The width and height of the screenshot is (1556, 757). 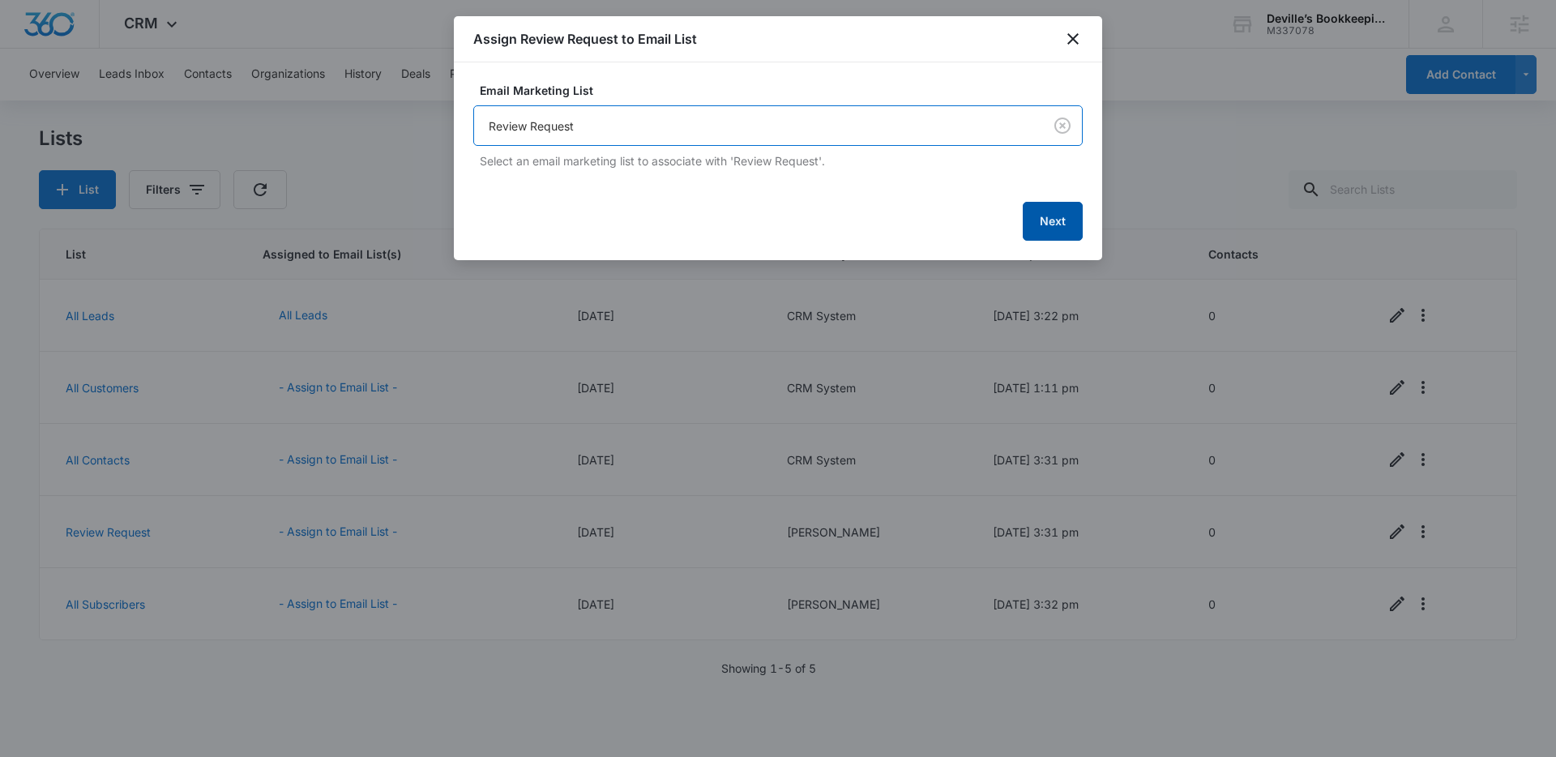 I want to click on button: close, so click(x=1073, y=39).